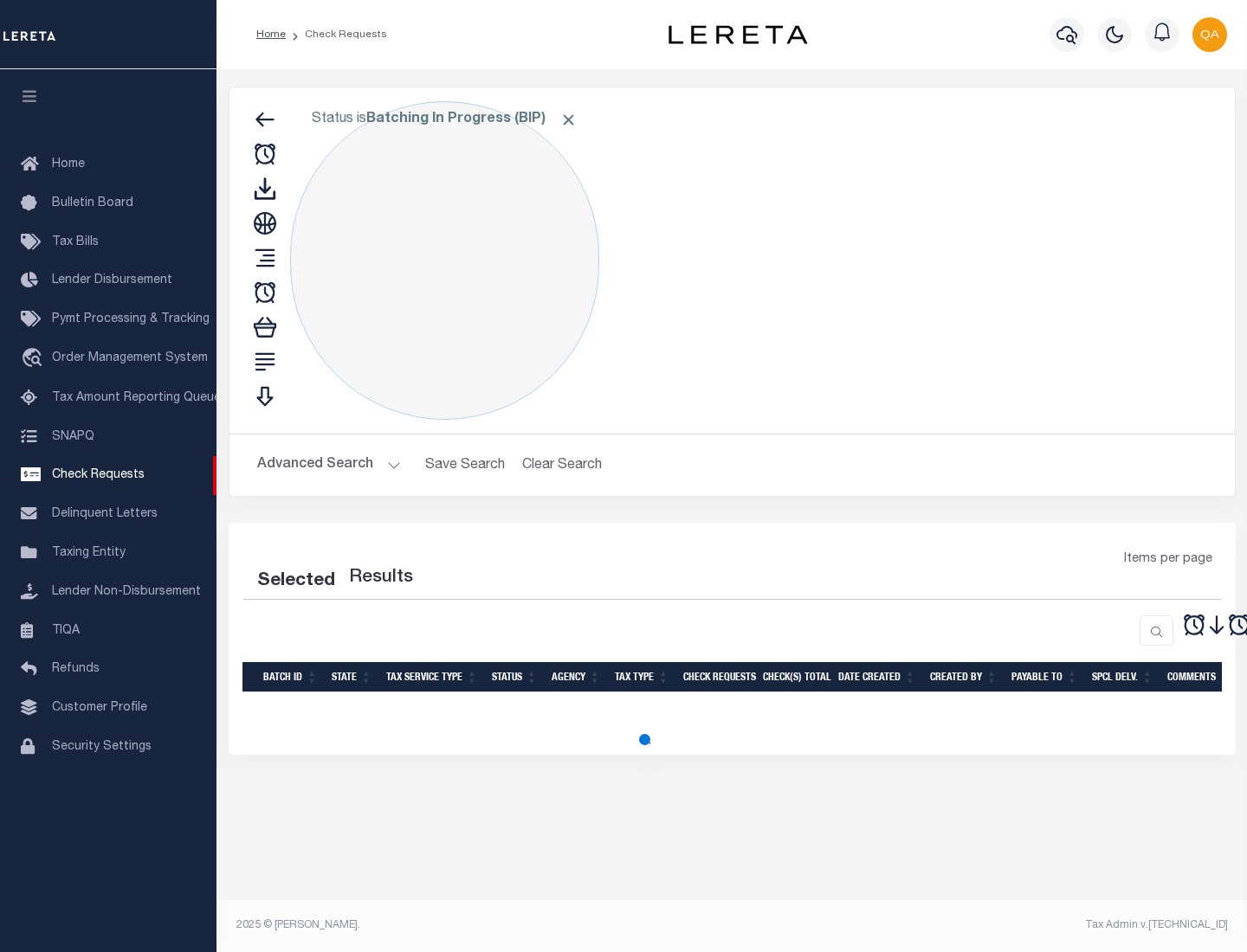 The width and height of the screenshot is (1247, 952). Describe the element at coordinates (1044, 677) in the screenshot. I see `th: Payable To` at that location.